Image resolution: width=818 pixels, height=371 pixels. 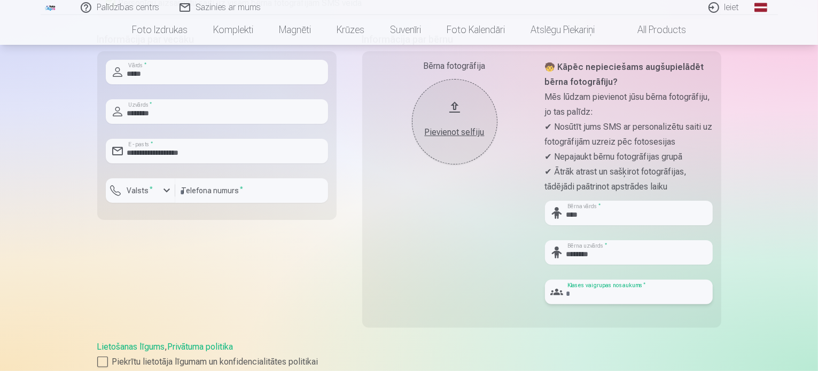 What do you see at coordinates (409, 362) in the screenshot?
I see `label: Piekrītu lietotāja līgumam un konfidencialitātes politikai` at bounding box center [409, 362].